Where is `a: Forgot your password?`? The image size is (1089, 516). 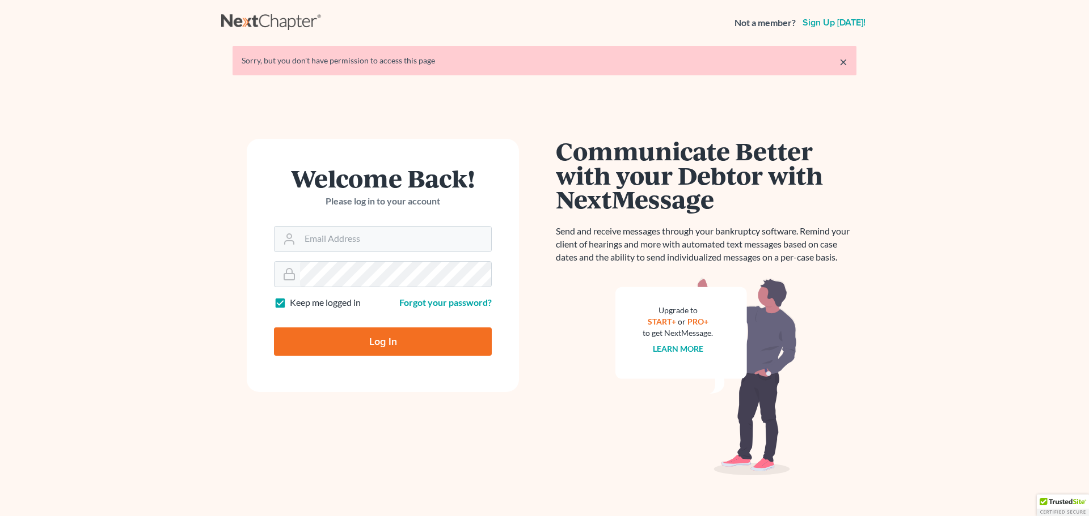 a: Forgot your password? is located at coordinates (445, 302).